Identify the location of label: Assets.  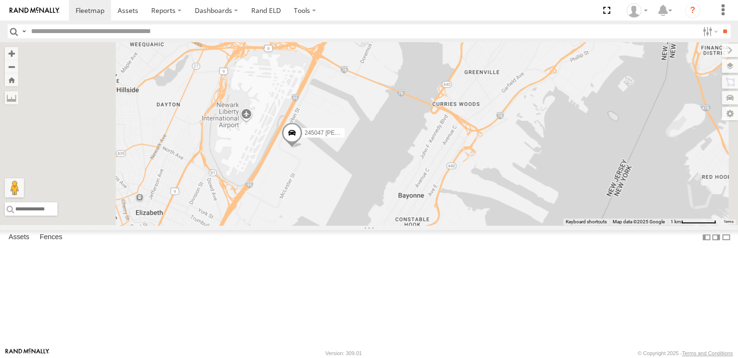
(19, 237).